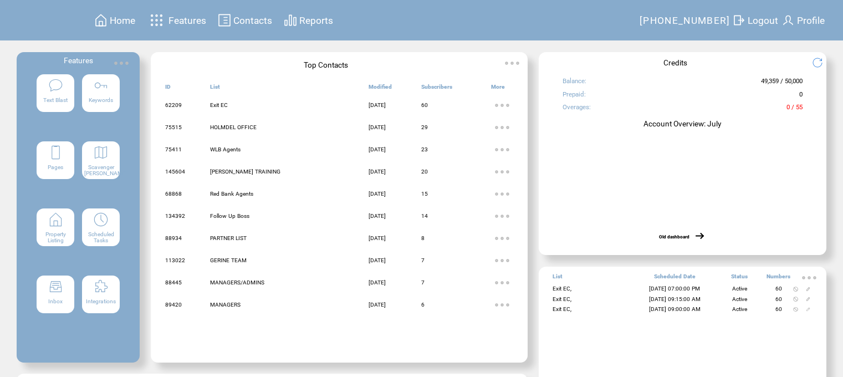 Image resolution: width=843 pixels, height=377 pixels. I want to click on span: HOLMDEL OFFICE, so click(233, 127).